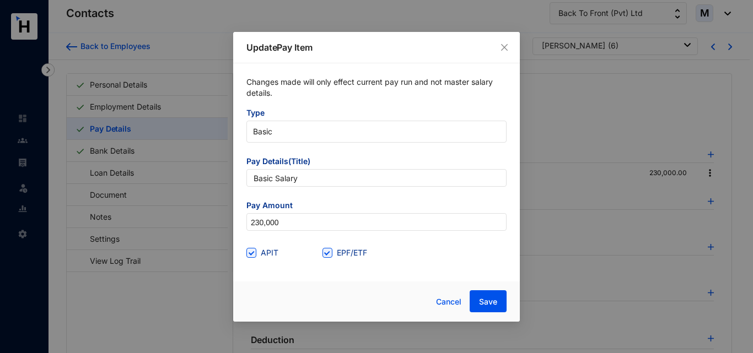 This screenshot has height=353, width=753. What do you see at coordinates (377, 178) in the screenshot?
I see `input: Pay item title` at bounding box center [377, 178].